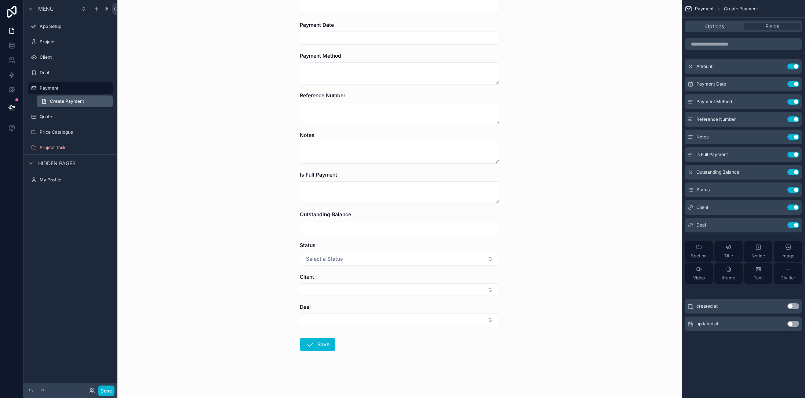  What do you see at coordinates (728, 251) in the screenshot?
I see `button: Title` at bounding box center [728, 251].